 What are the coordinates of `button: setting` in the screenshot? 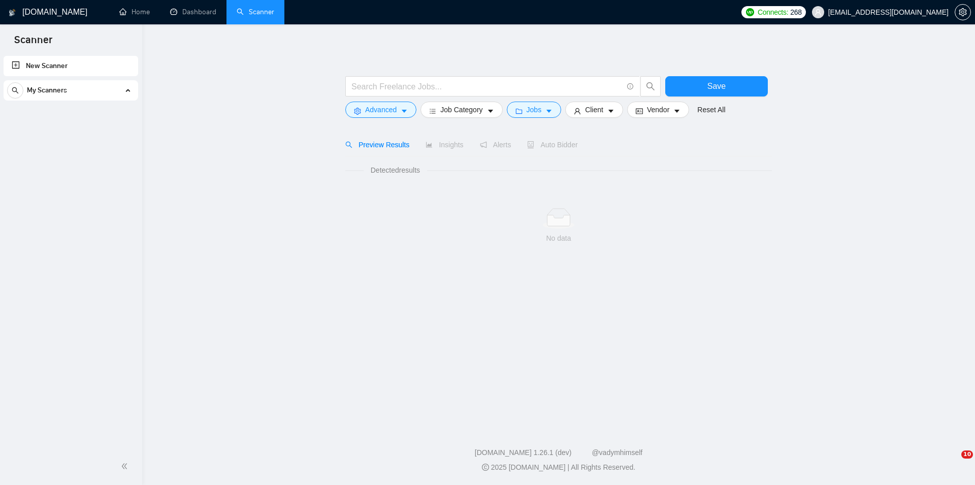 It's located at (963, 12).